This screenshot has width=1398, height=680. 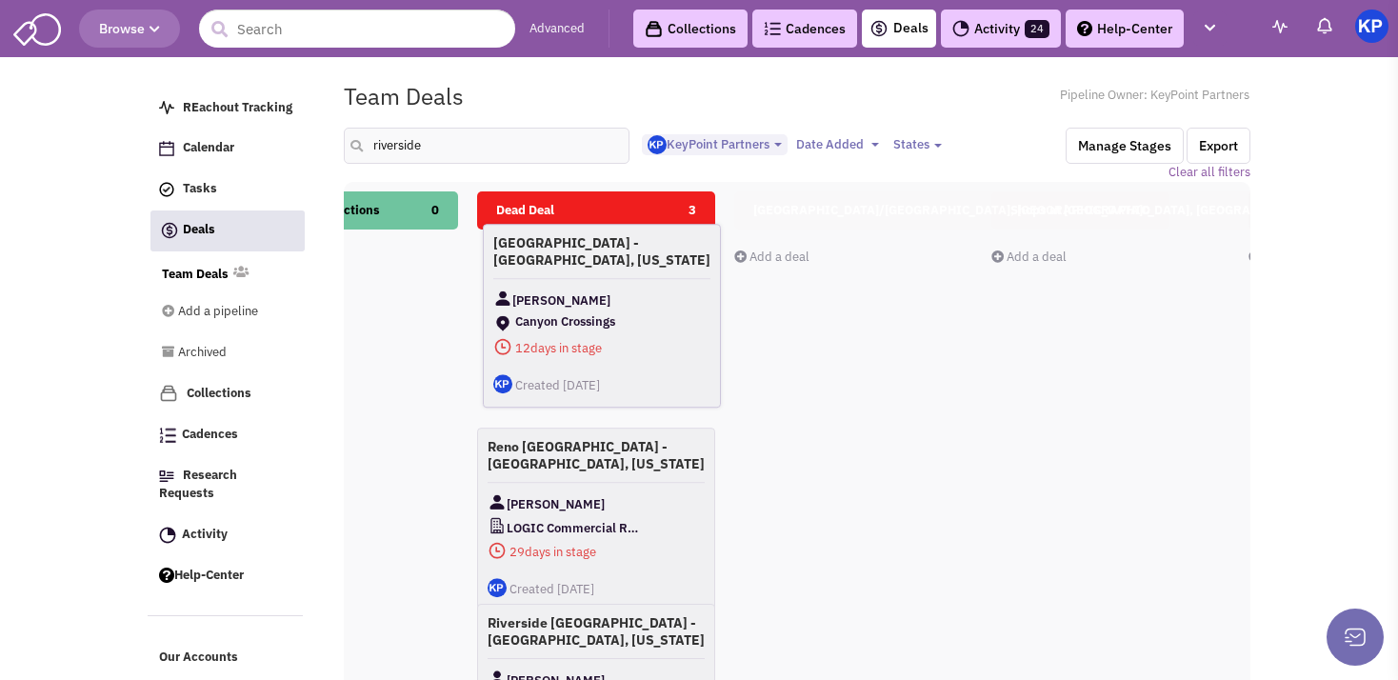 I want to click on span: REachout Tracking, so click(x=237, y=107).